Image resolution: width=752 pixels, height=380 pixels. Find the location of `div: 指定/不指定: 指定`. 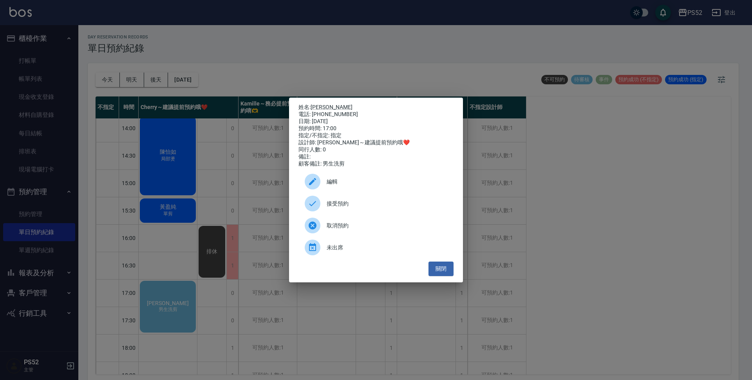

div: 指定/不指定: 指定 is located at coordinates (376, 136).